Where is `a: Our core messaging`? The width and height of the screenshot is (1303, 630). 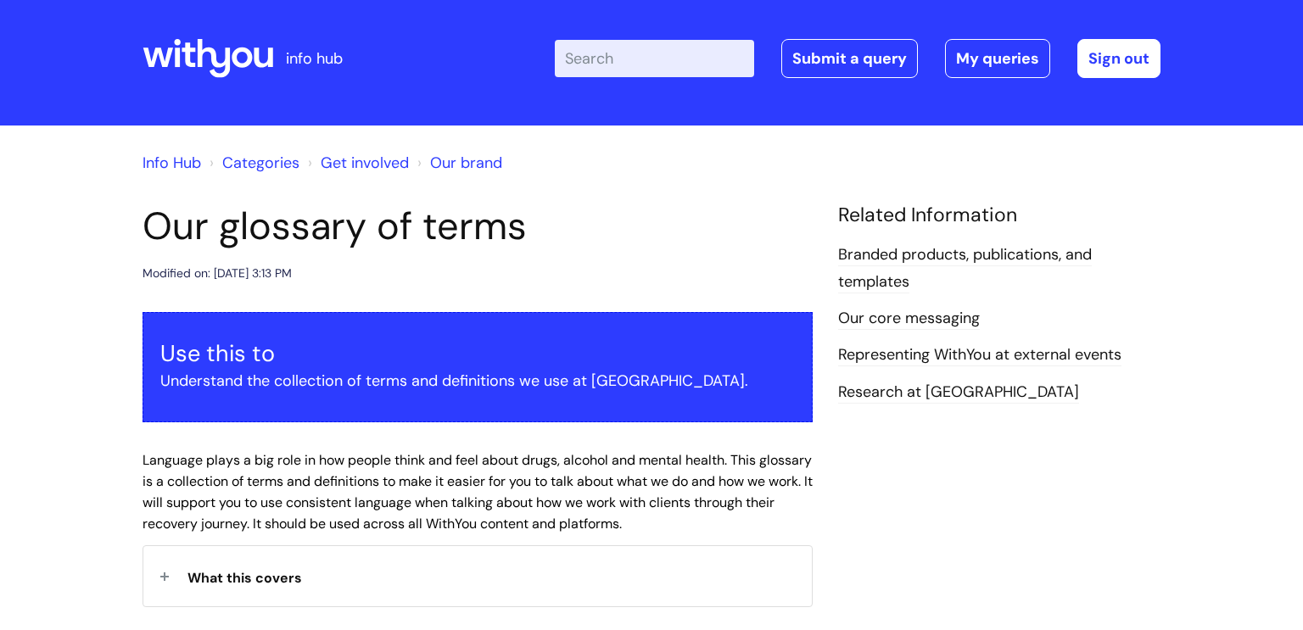 a: Our core messaging is located at coordinates (909, 319).